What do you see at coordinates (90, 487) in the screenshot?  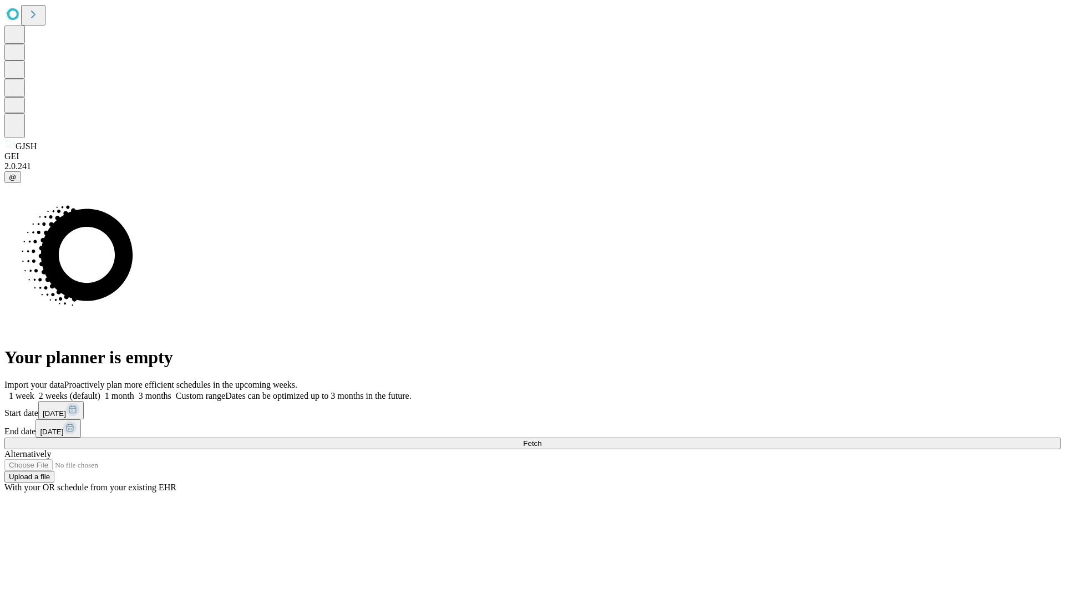 I see `span: With your OR schedule from your existing EHR` at bounding box center [90, 487].